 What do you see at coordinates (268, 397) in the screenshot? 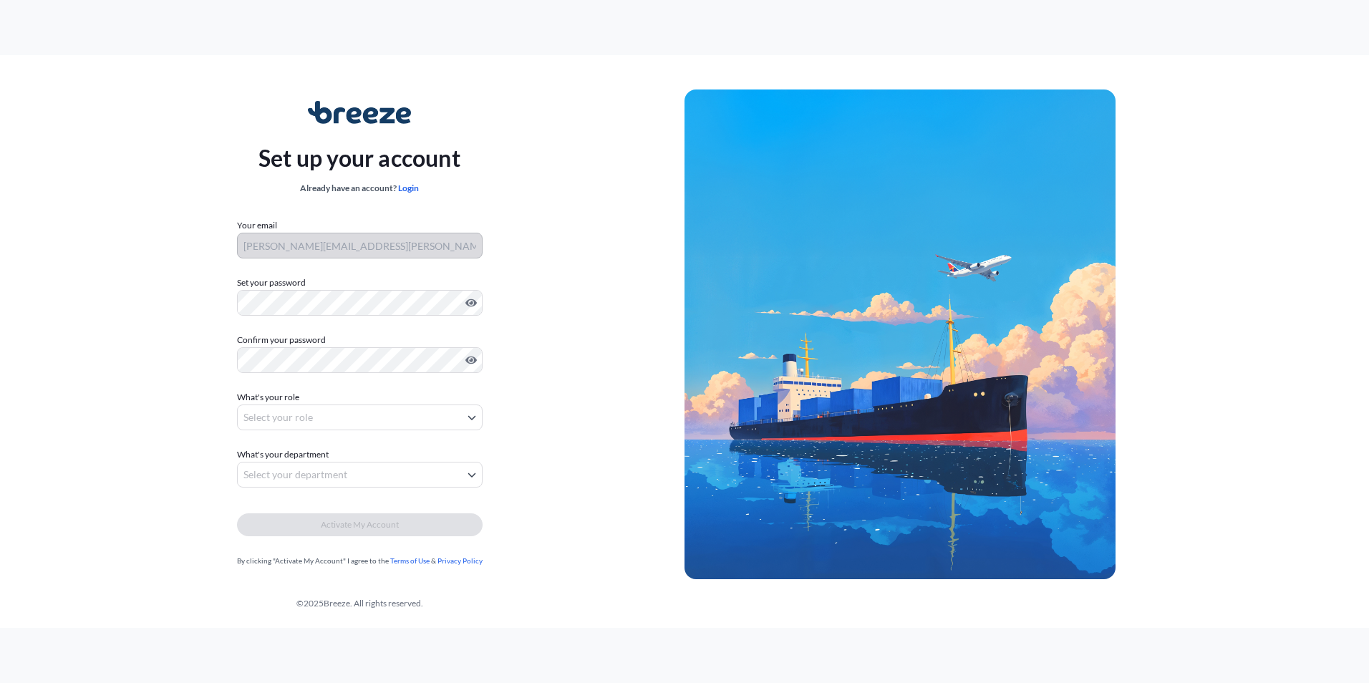
I see `span: What's your role` at bounding box center [268, 397].